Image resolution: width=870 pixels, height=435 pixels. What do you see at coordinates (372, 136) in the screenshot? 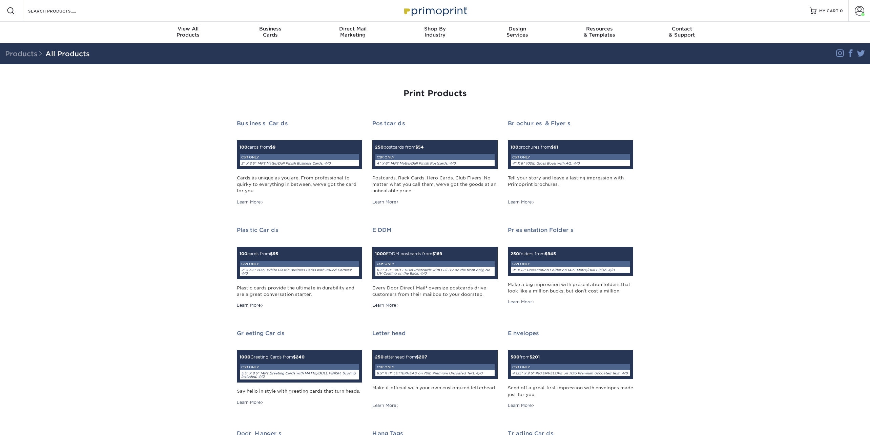
I see `img: Postcards` at bounding box center [372, 136].